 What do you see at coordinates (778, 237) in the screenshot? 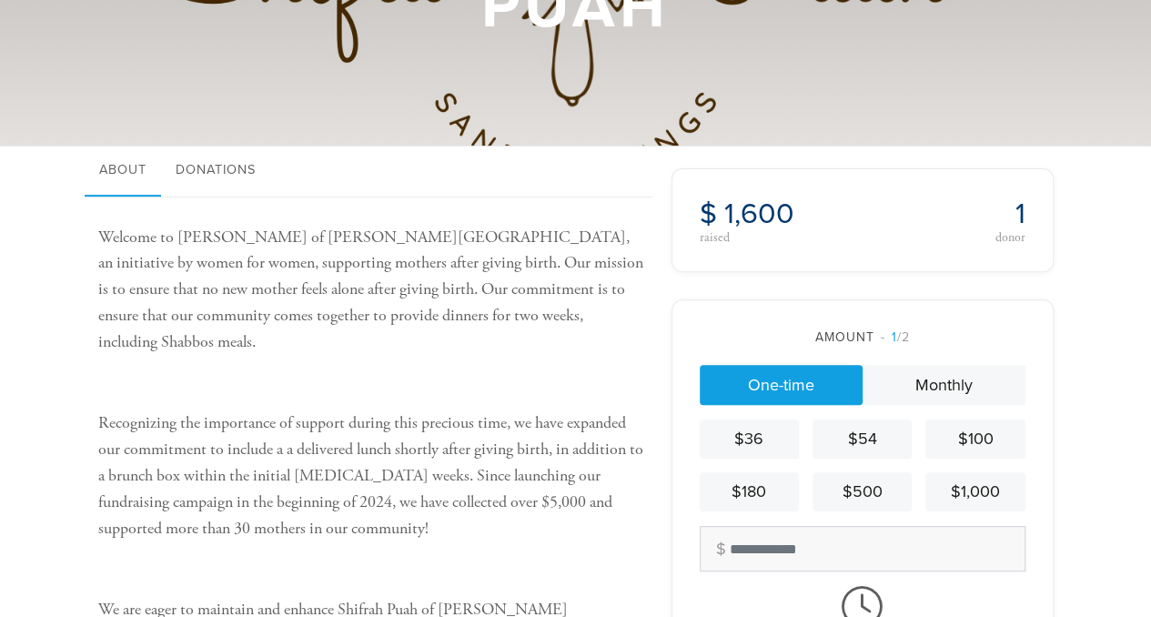
I see `div: raised` at bounding box center [778, 237].